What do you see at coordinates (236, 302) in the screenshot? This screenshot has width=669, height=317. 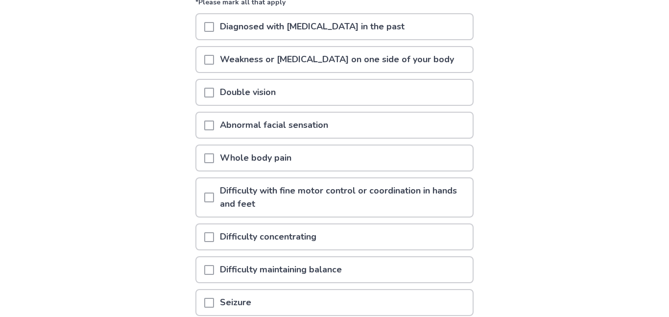 I see `p: Seizure` at bounding box center [236, 302].